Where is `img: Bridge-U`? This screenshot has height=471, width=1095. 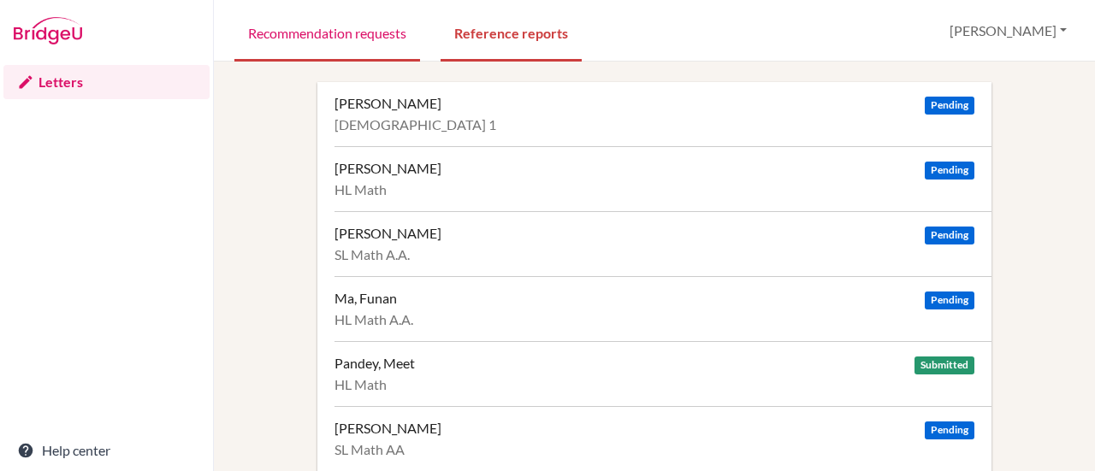 img: Bridge-U is located at coordinates (48, 31).